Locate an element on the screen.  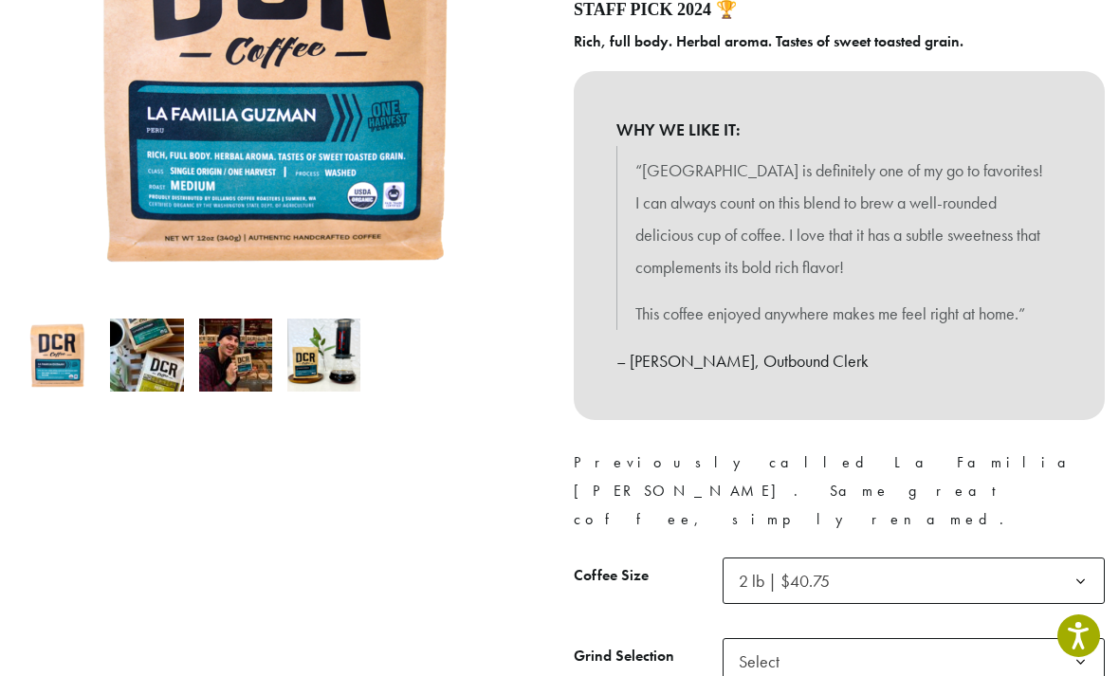
label: Grind Selection is located at coordinates (648, 656).